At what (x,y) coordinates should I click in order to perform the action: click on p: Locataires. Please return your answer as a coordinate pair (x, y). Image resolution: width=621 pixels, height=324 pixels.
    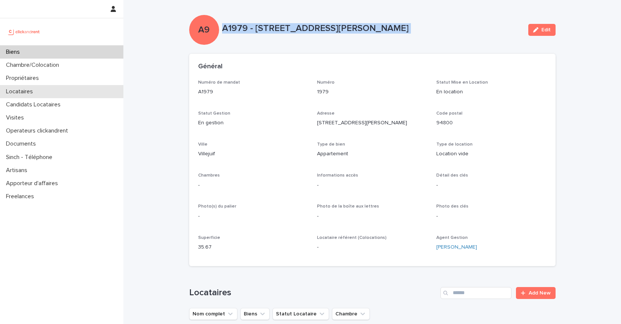
    Looking at the image, I should click on (21, 92).